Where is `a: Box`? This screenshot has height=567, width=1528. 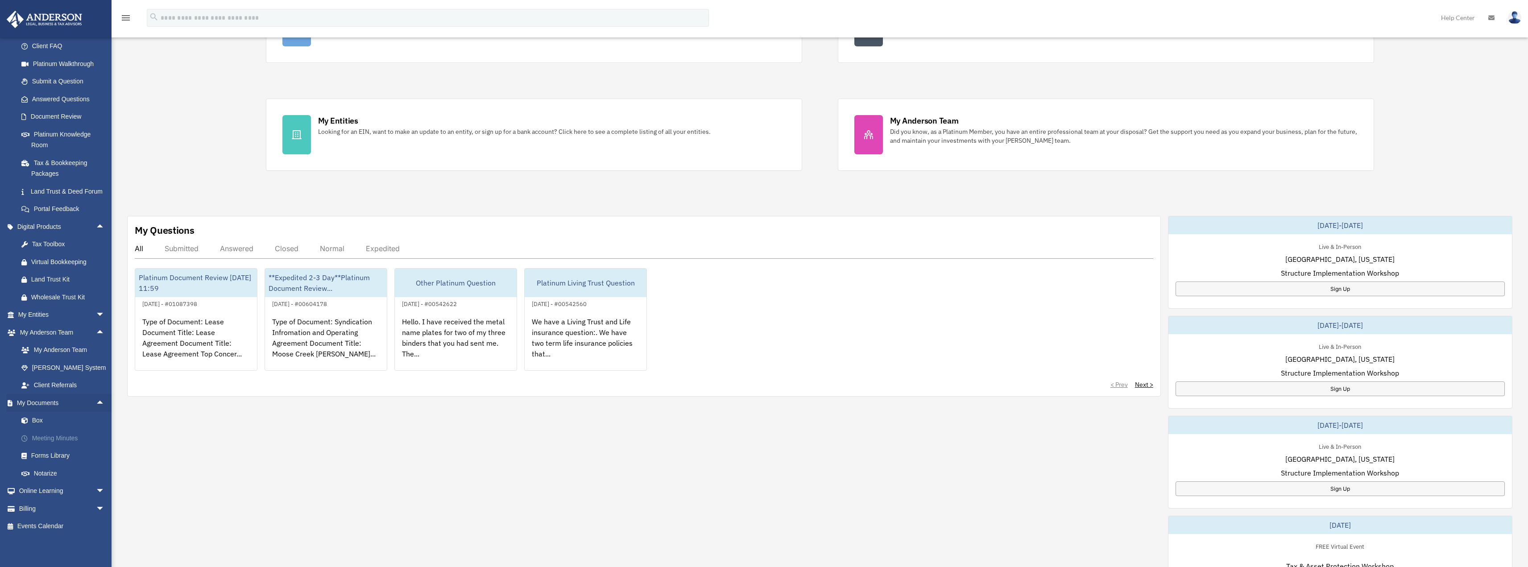 a: Box is located at coordinates (65, 421).